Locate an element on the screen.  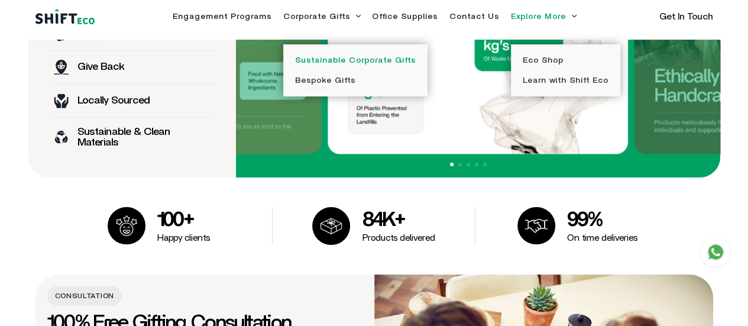
p: On time deliveries is located at coordinates (602, 238).